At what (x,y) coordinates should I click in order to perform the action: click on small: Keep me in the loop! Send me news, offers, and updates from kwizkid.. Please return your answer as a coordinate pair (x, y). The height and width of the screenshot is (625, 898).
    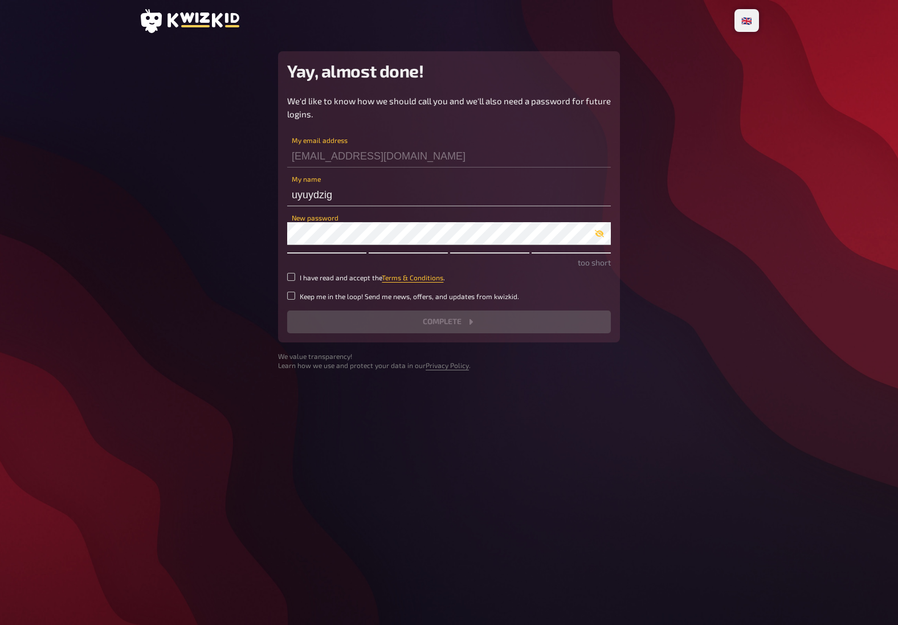
    Looking at the image, I should click on (409, 296).